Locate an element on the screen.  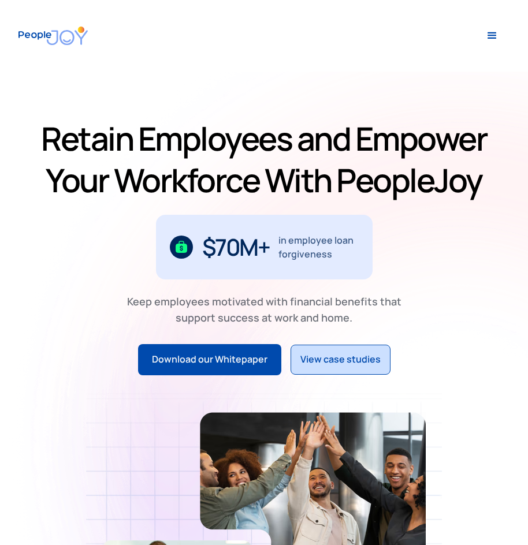
div: $70M+ is located at coordinates (236, 247).